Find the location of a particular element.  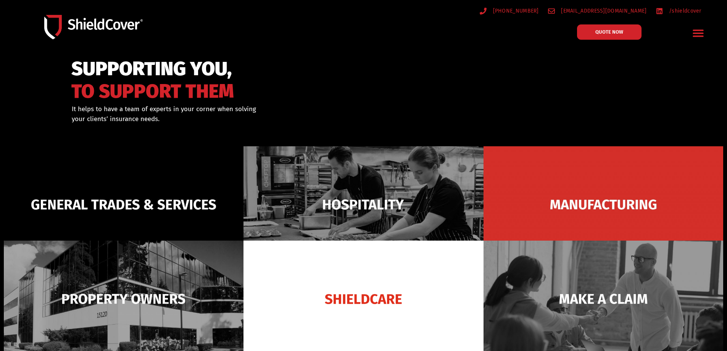

img: Shield-Cover-Underwriting-Australia-logo-full is located at coordinates (93, 27).